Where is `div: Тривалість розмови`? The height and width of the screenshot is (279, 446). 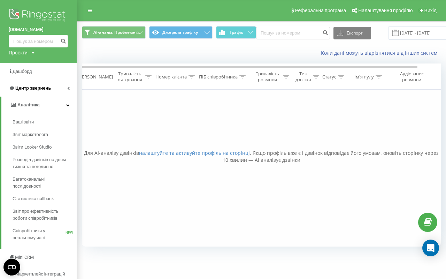 div: Тривалість розмови is located at coordinates (267, 77).